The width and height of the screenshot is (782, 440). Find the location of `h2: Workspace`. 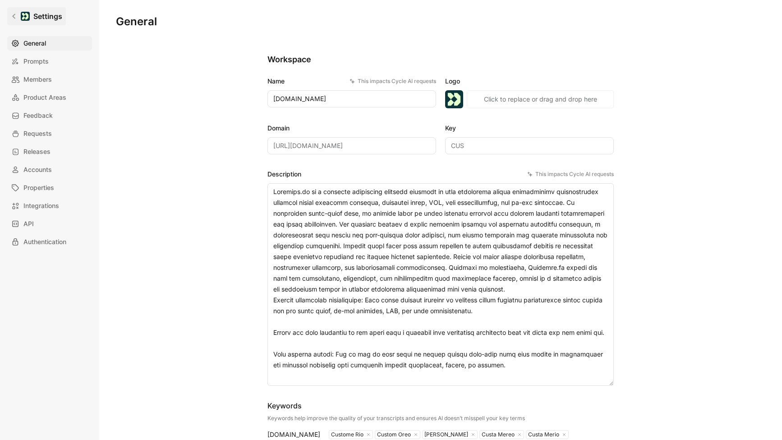

h2: Workspace is located at coordinates (441, 60).